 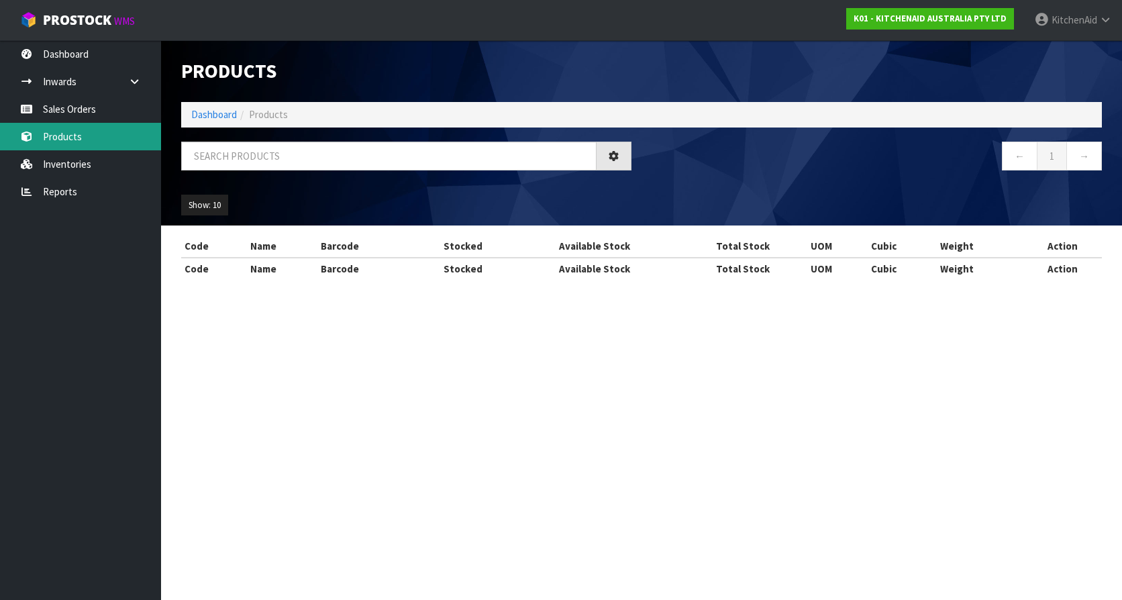 I want to click on h1: Products, so click(x=406, y=71).